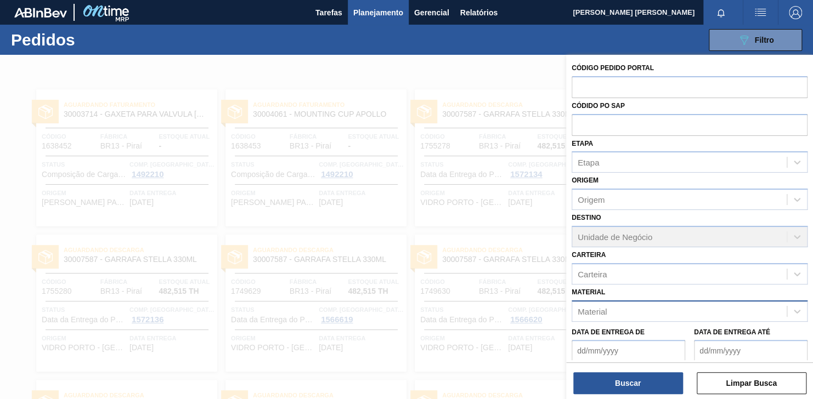 The image size is (813, 399). I want to click on label: Etapa, so click(582, 144).